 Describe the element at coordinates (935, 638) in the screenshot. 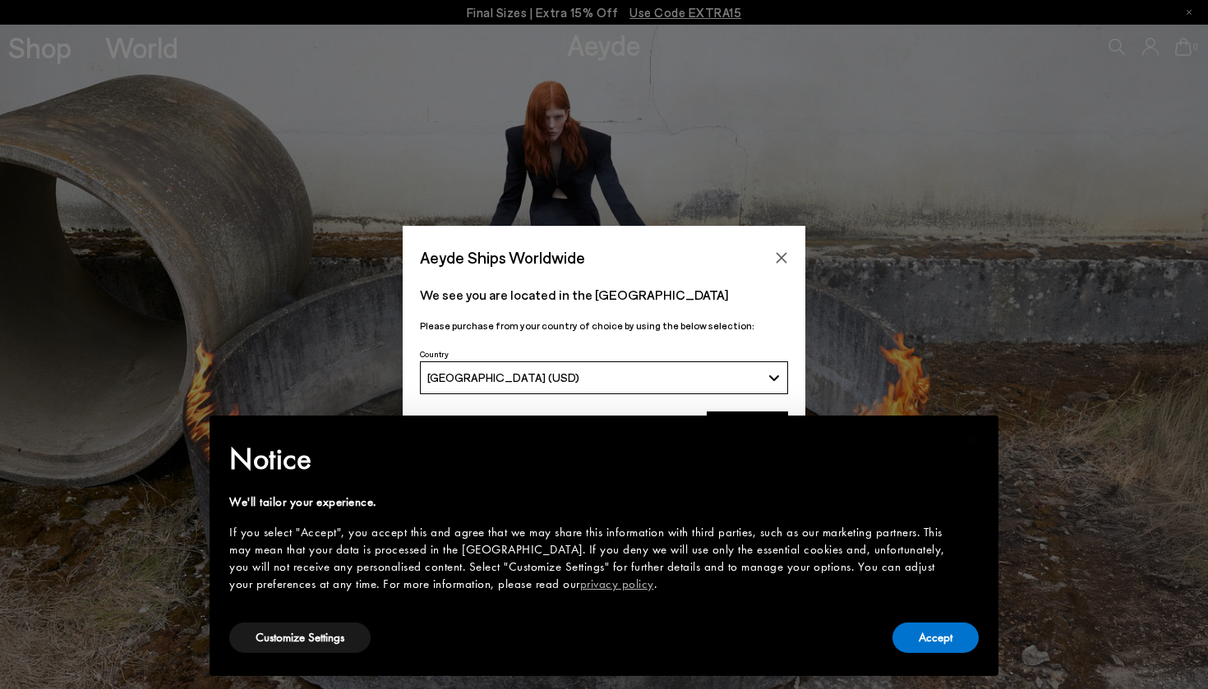

I see `button: Accept` at that location.